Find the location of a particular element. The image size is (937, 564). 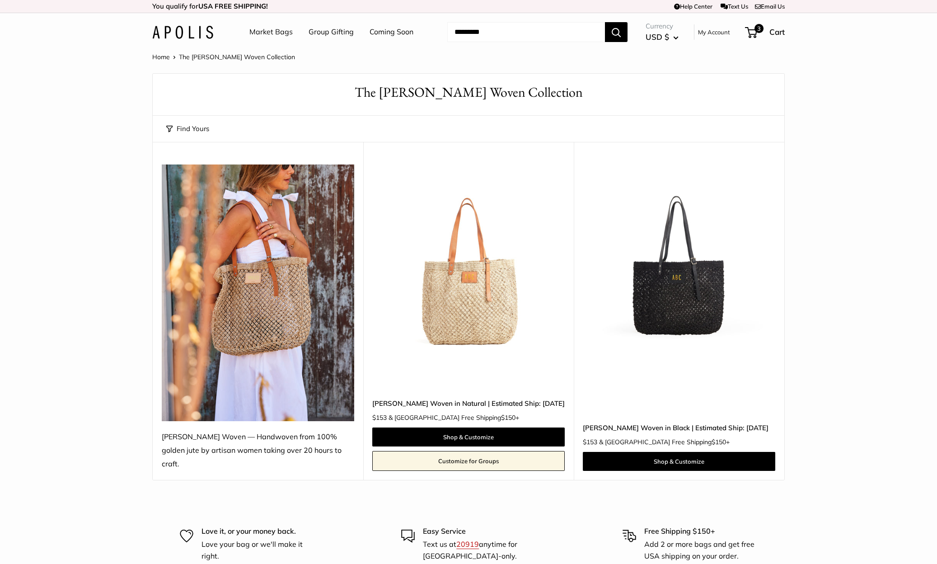

p: Easy Service is located at coordinates (479, 531).